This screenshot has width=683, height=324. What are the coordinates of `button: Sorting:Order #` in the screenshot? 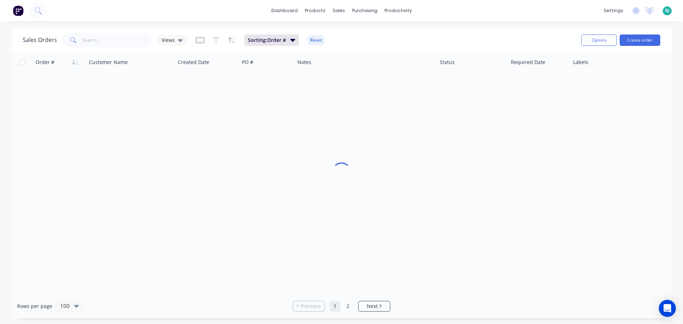 It's located at (271, 40).